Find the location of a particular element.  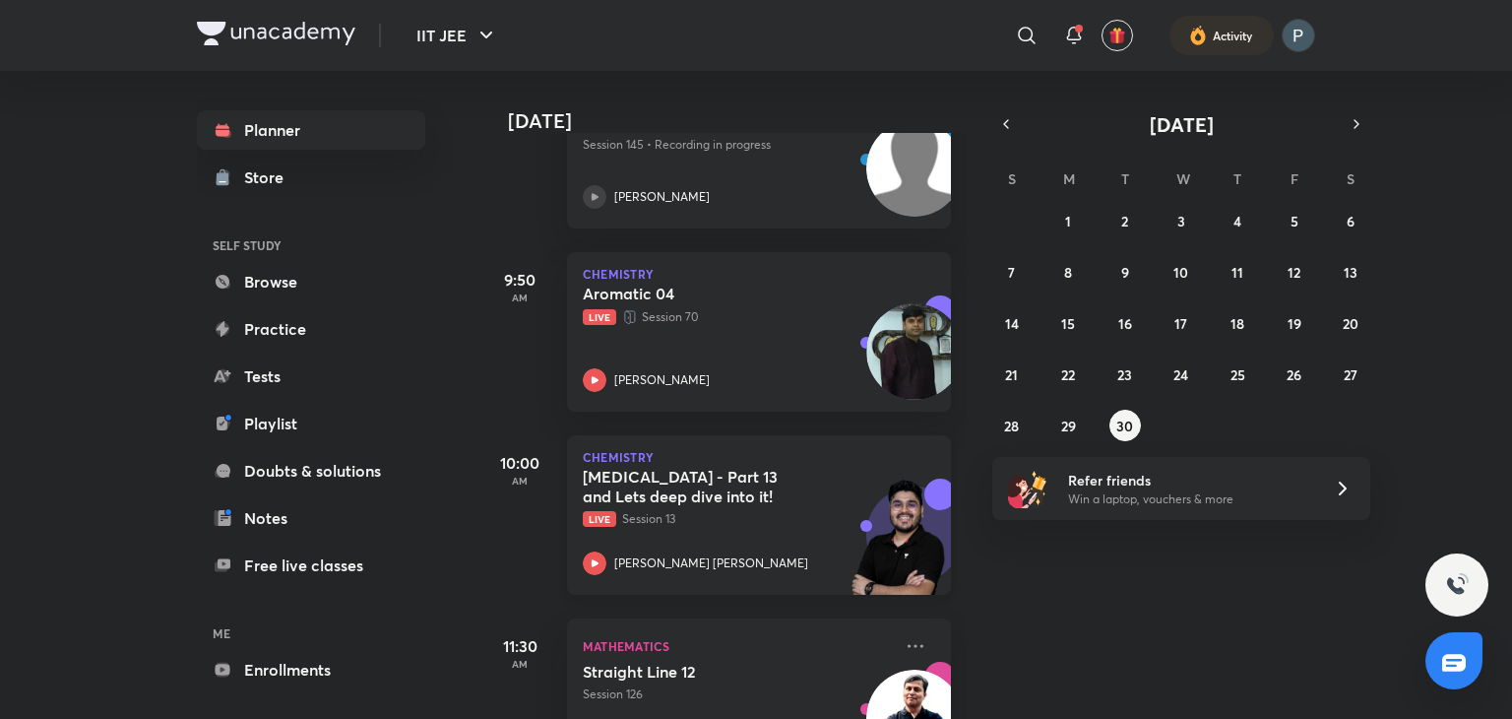

button: September 17, 2025 is located at coordinates (1181, 323).